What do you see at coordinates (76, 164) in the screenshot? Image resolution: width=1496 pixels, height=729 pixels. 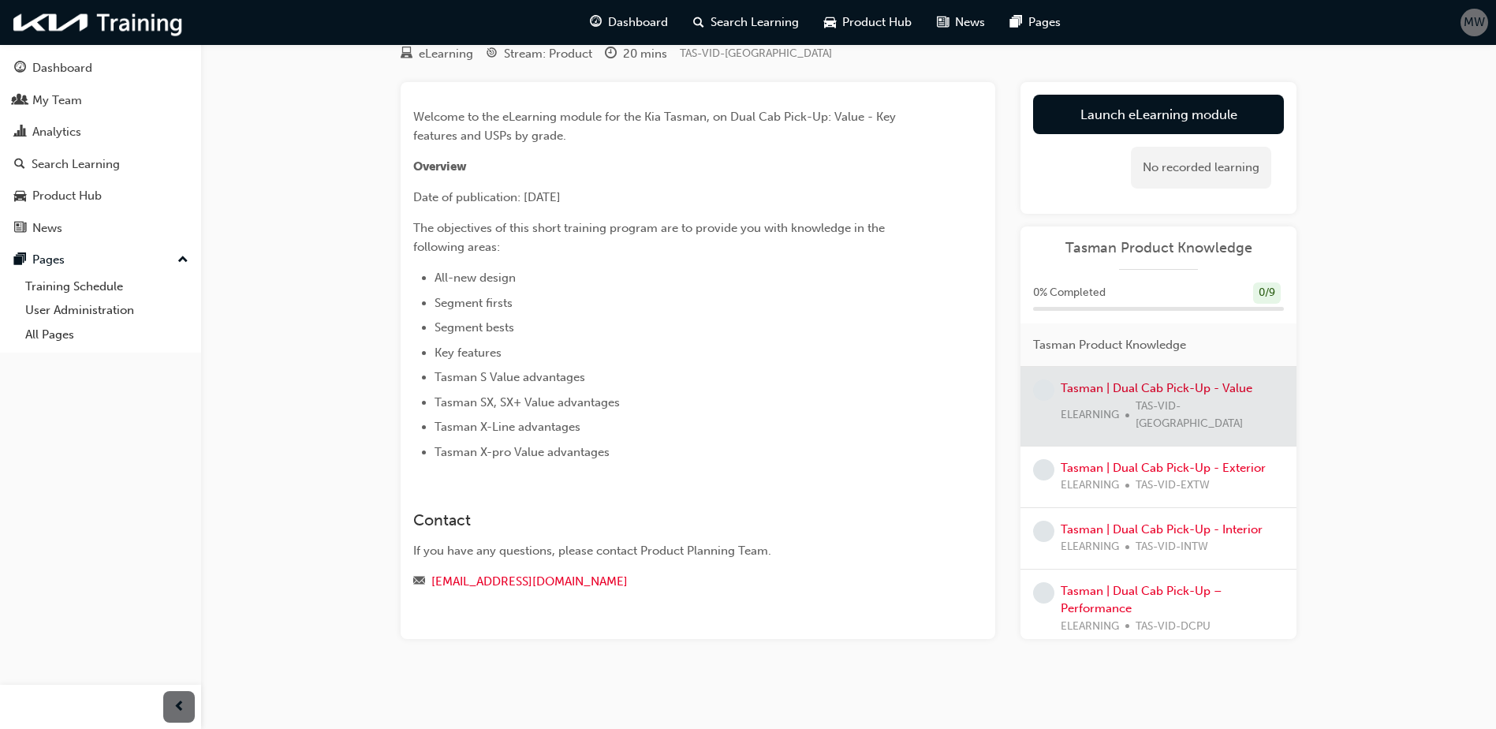 I see `div: Search Learning` at bounding box center [76, 164].